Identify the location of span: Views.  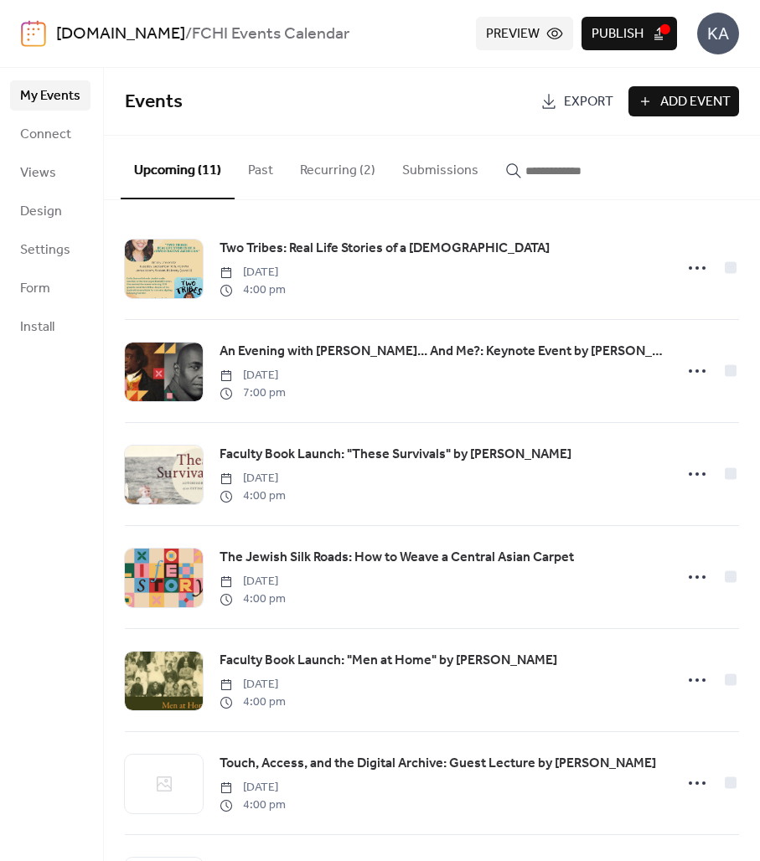
(38, 173).